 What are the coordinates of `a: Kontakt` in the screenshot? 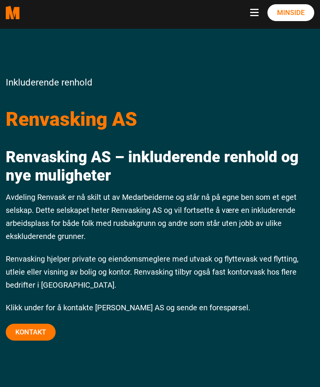 It's located at (31, 332).